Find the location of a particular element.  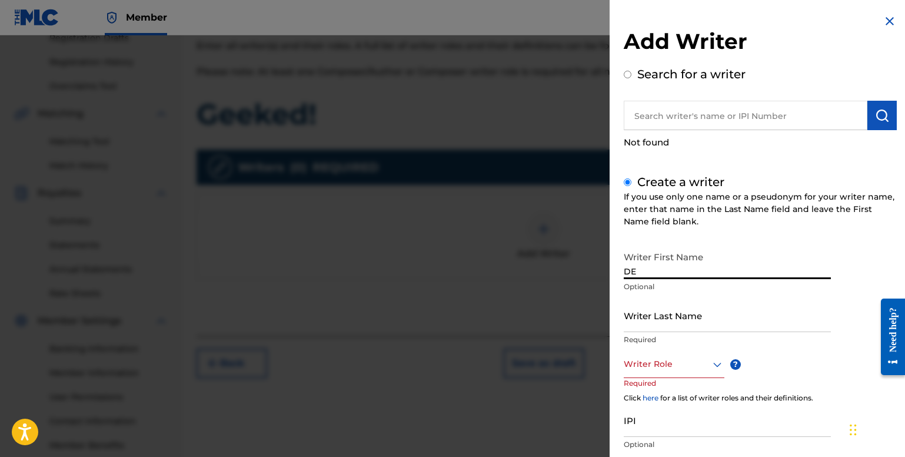

a: here is located at coordinates (650, 397).